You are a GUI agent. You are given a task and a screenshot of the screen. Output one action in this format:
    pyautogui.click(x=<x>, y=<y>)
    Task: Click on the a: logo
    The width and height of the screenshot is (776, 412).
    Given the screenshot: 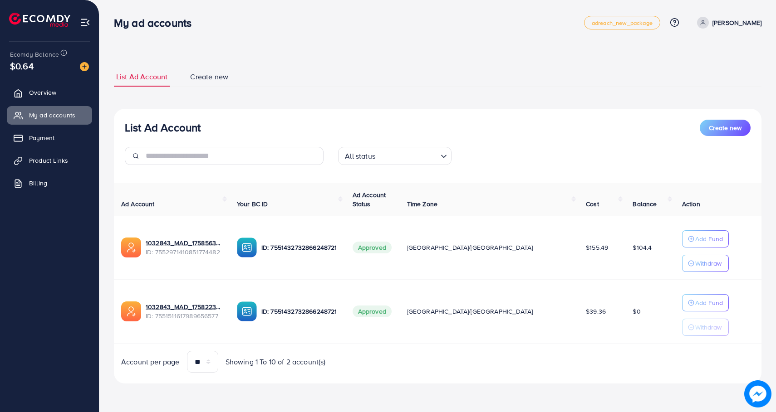 What is the action you would take?
    pyautogui.click(x=39, y=20)
    